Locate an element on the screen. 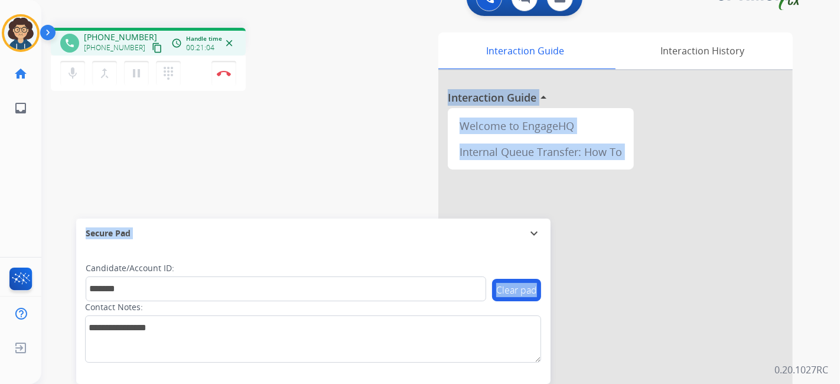 The width and height of the screenshot is (840, 384). div: Internal Queue Transfer: How To is located at coordinates (540, 152).